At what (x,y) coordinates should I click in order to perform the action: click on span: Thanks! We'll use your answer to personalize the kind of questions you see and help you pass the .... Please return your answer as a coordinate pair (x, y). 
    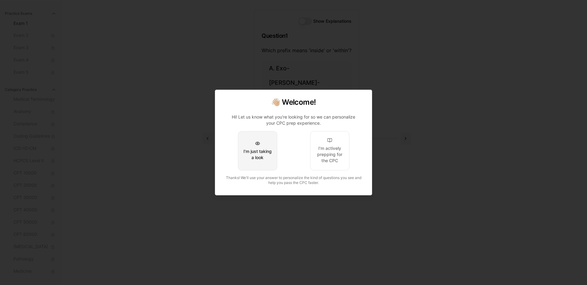
    Looking at the image, I should click on (294, 180).